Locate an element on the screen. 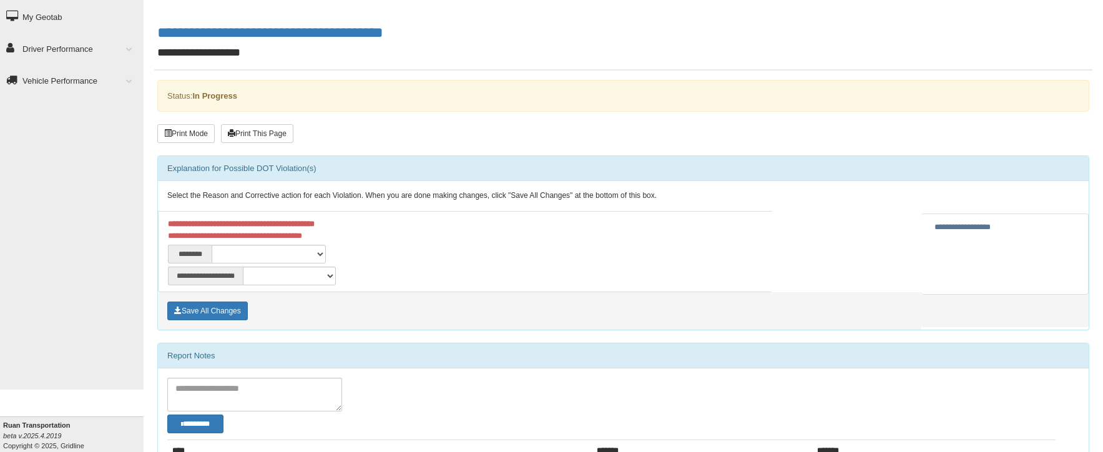 The image size is (1103, 452). div: Explanation for Possible DOT Violation(s) is located at coordinates (623, 169).